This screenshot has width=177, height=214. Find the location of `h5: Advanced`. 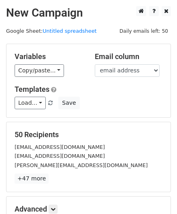

h5: Advanced is located at coordinates (88, 209).